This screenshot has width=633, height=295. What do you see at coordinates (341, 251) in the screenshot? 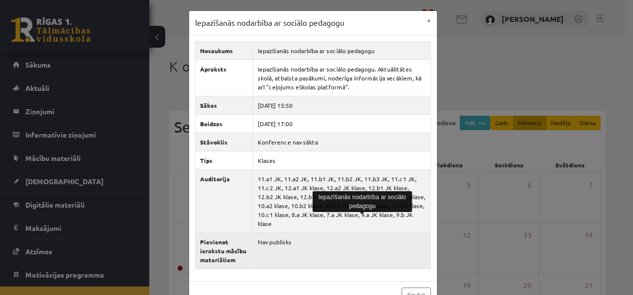
I see `td: Nav publisks` at bounding box center [341, 251].